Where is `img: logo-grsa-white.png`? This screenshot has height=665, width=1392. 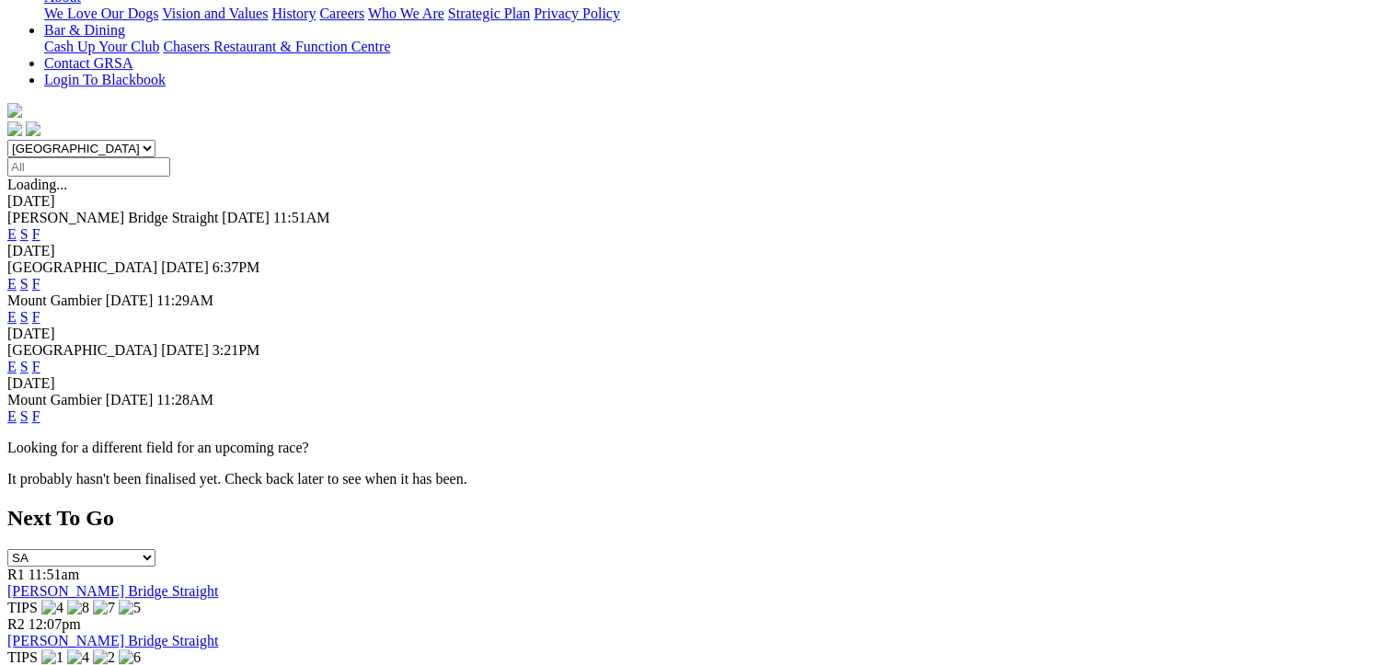
img: logo-grsa-white.png is located at coordinates (15, 110).